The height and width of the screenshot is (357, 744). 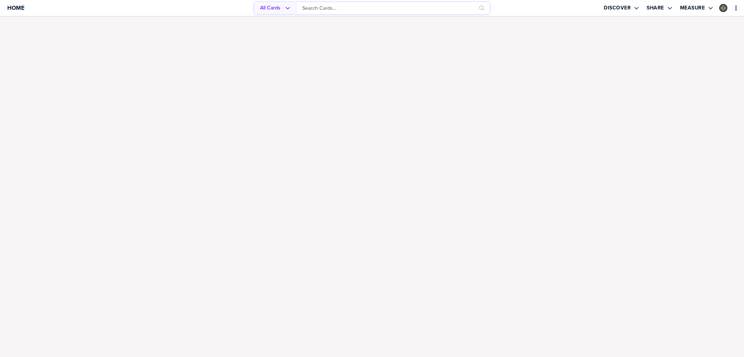 What do you see at coordinates (617, 8) in the screenshot?
I see `label: Discover` at bounding box center [617, 8].